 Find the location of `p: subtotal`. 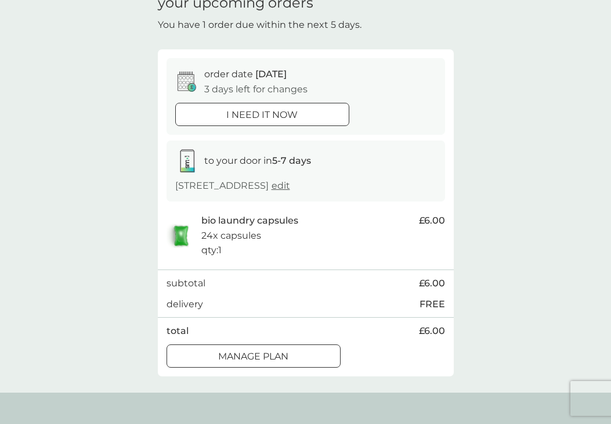

p: subtotal is located at coordinates (186, 283).